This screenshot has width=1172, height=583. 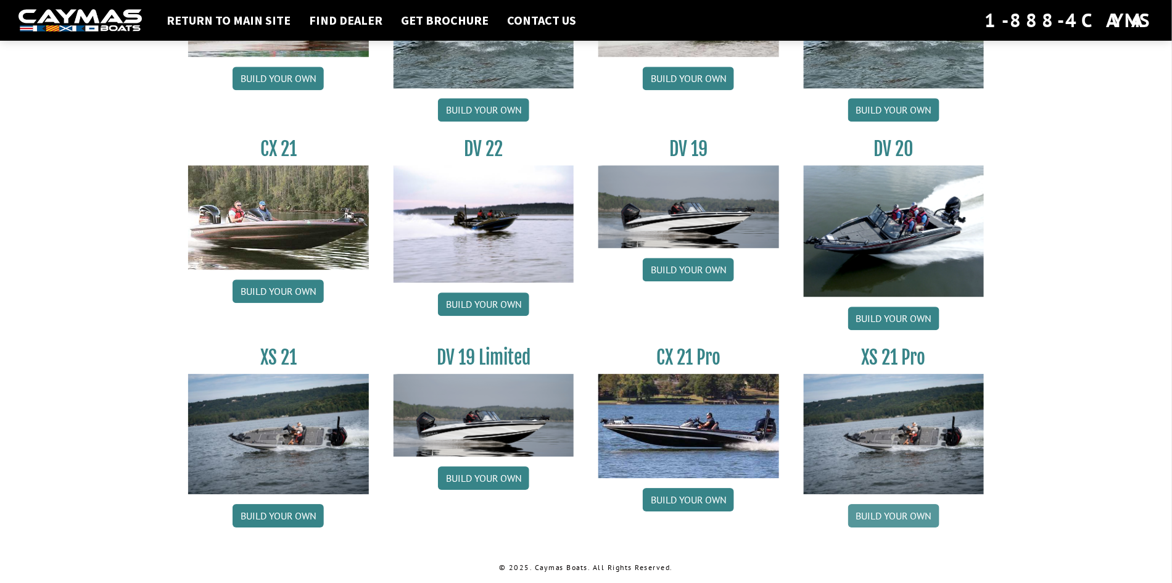 I want to click on img: CX21_thumb.jpg, so click(x=278, y=217).